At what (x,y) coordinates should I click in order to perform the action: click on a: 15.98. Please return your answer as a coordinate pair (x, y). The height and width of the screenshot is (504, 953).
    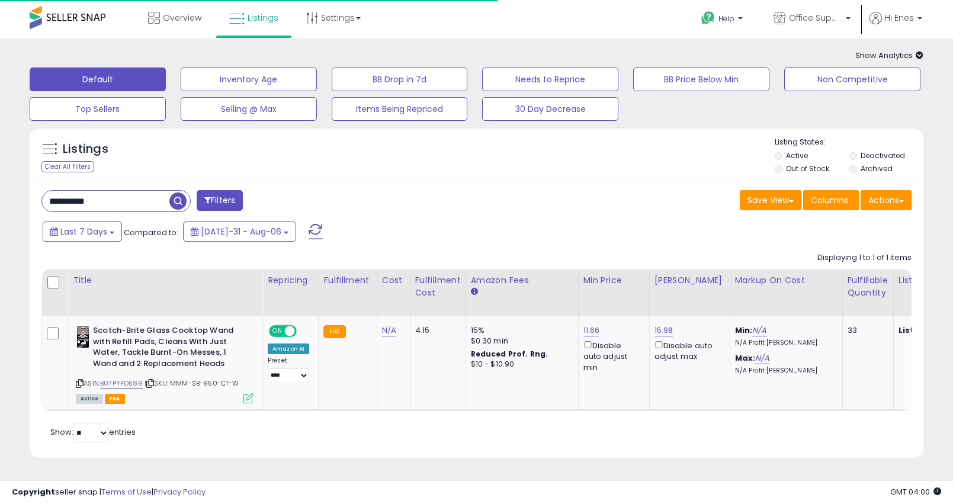
    Looking at the image, I should click on (664, 330).